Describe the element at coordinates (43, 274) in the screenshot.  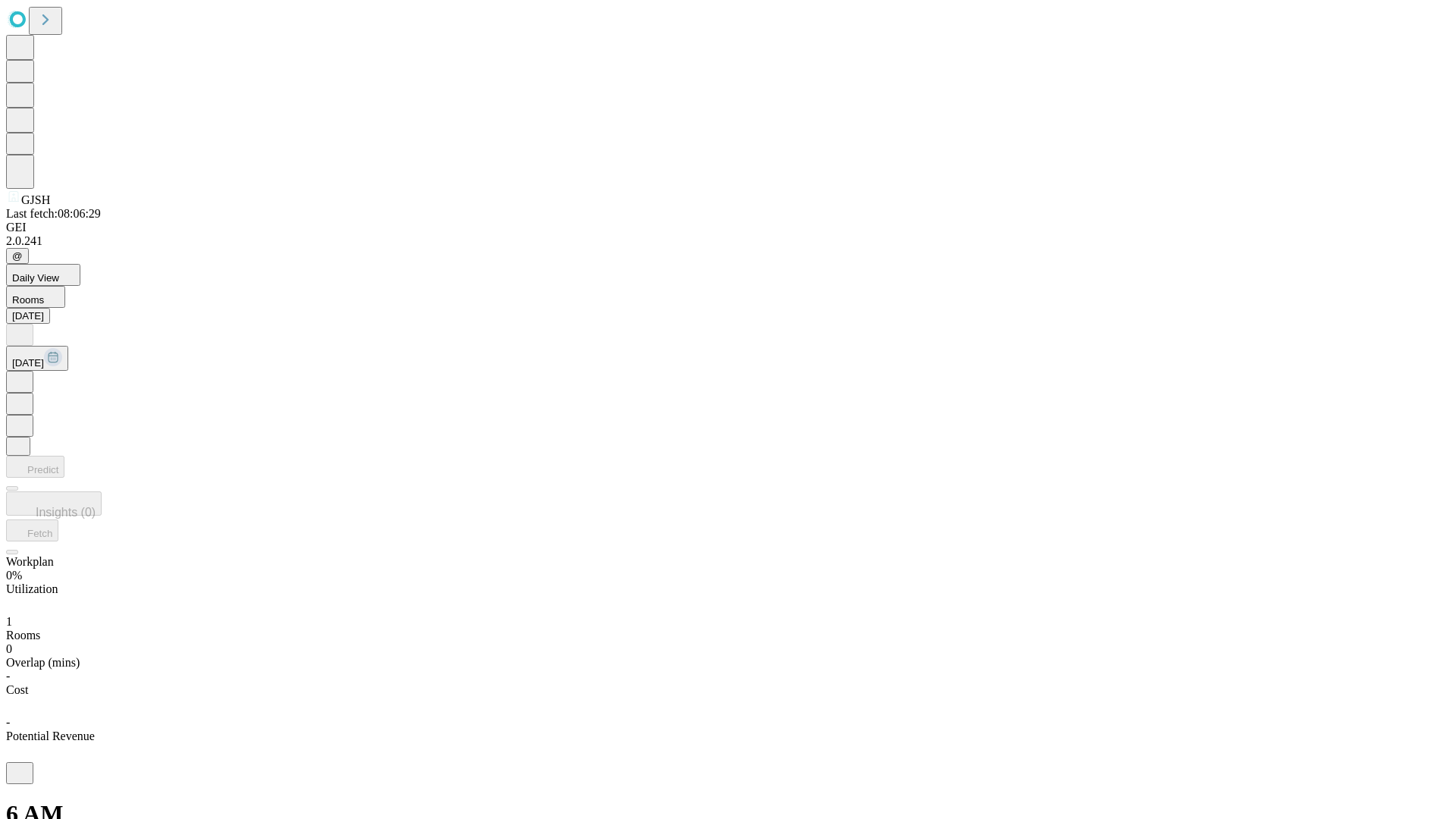
I see `button: Daily View` at that location.